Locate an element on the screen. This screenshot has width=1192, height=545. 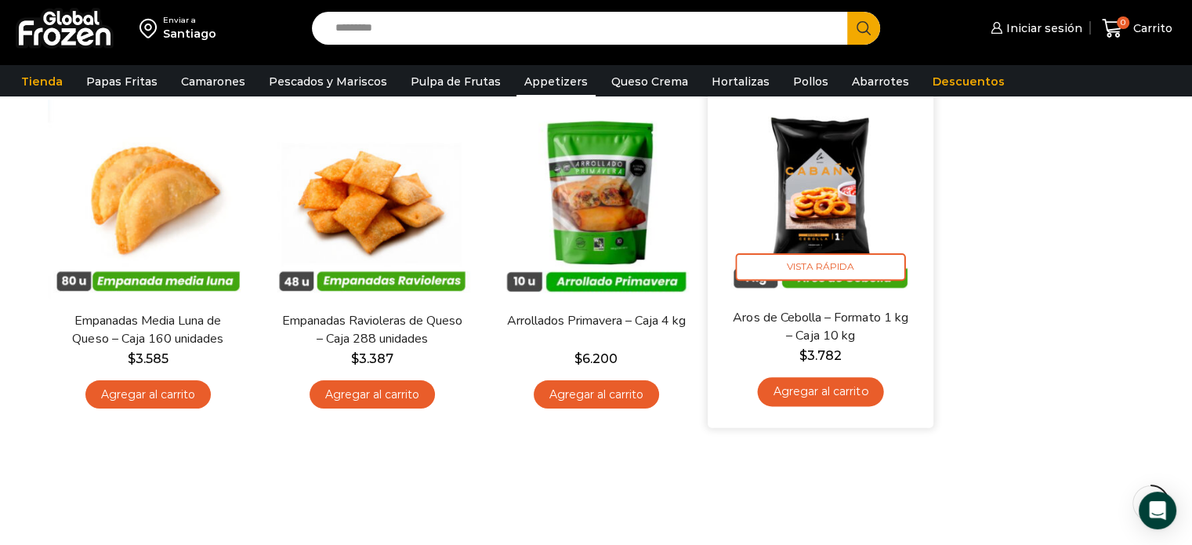
a: Abarrotes is located at coordinates (880, 82).